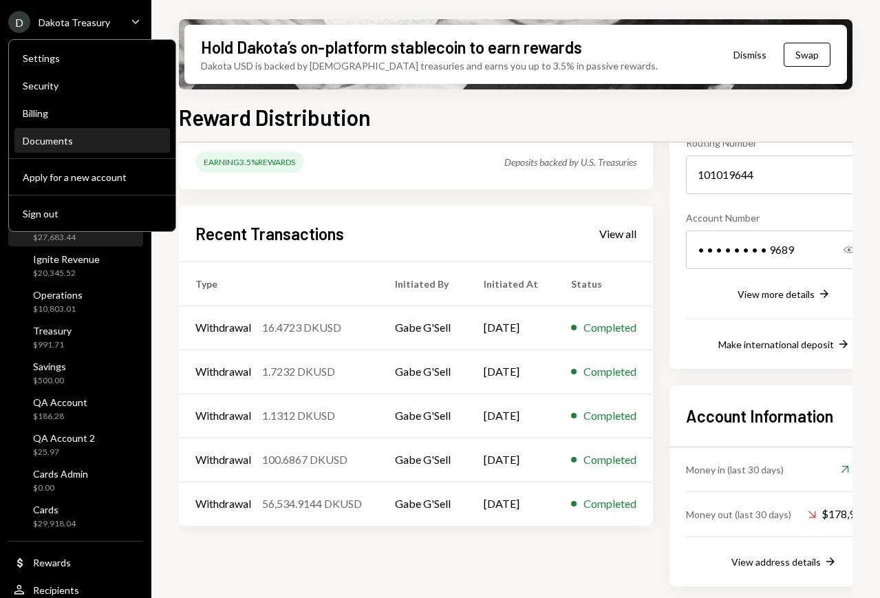 This screenshot has height=598, width=880. I want to click on div: Earning 3.5% Rewards, so click(249, 162).